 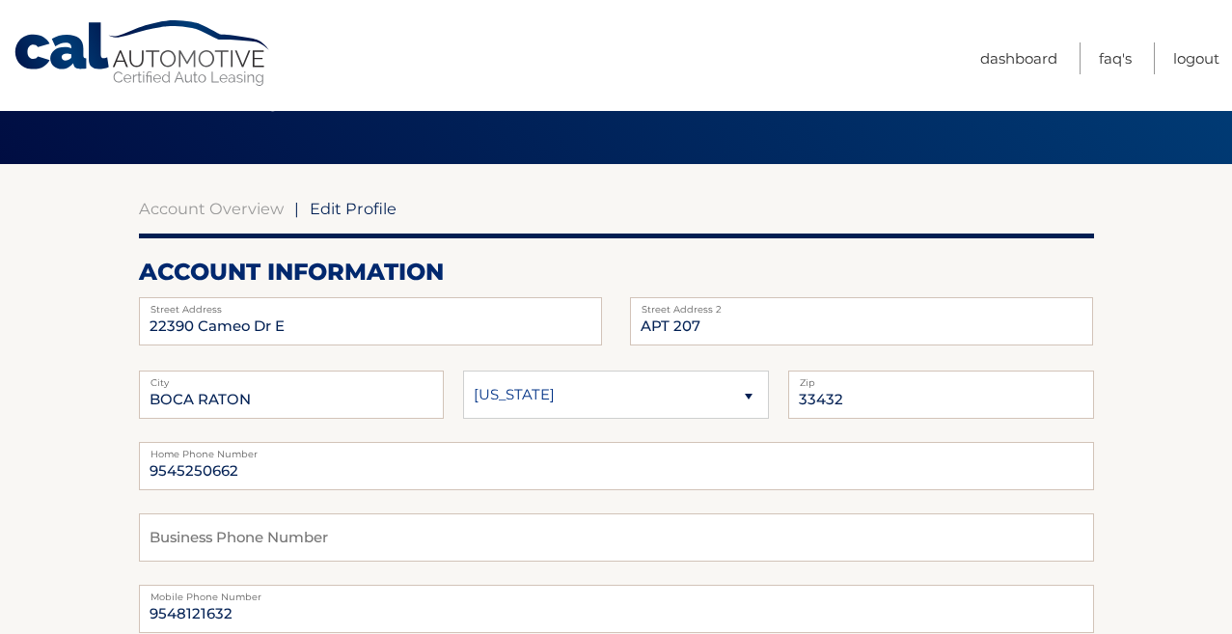 I want to click on a: Account Overview, so click(x=211, y=208).